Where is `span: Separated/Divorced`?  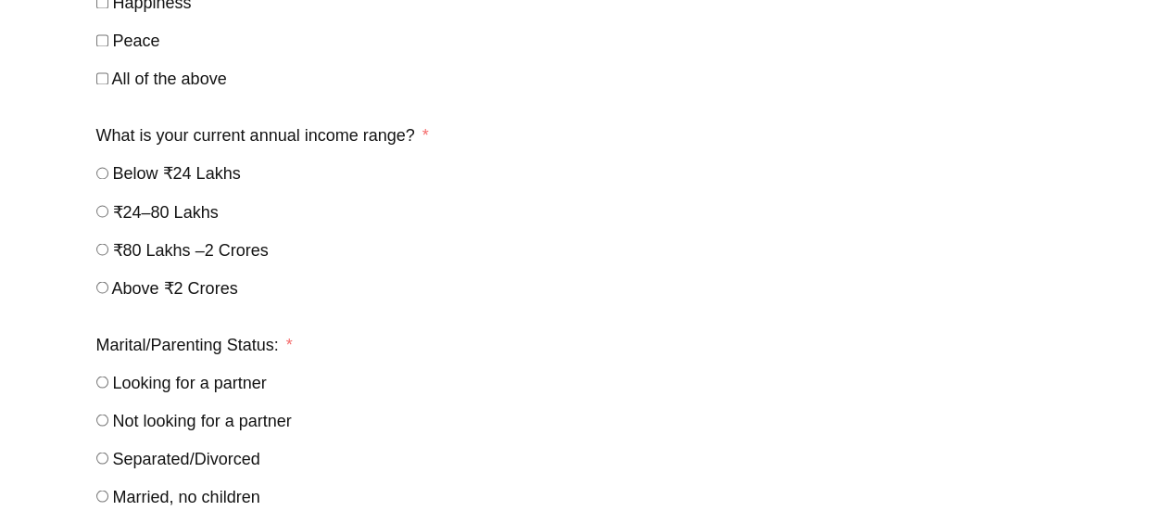
span: Separated/Divorced is located at coordinates (186, 458).